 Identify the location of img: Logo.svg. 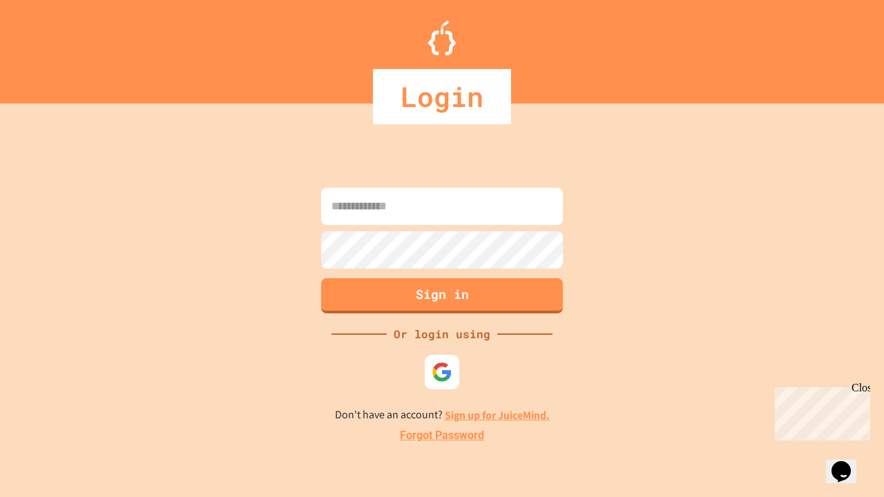
(442, 38).